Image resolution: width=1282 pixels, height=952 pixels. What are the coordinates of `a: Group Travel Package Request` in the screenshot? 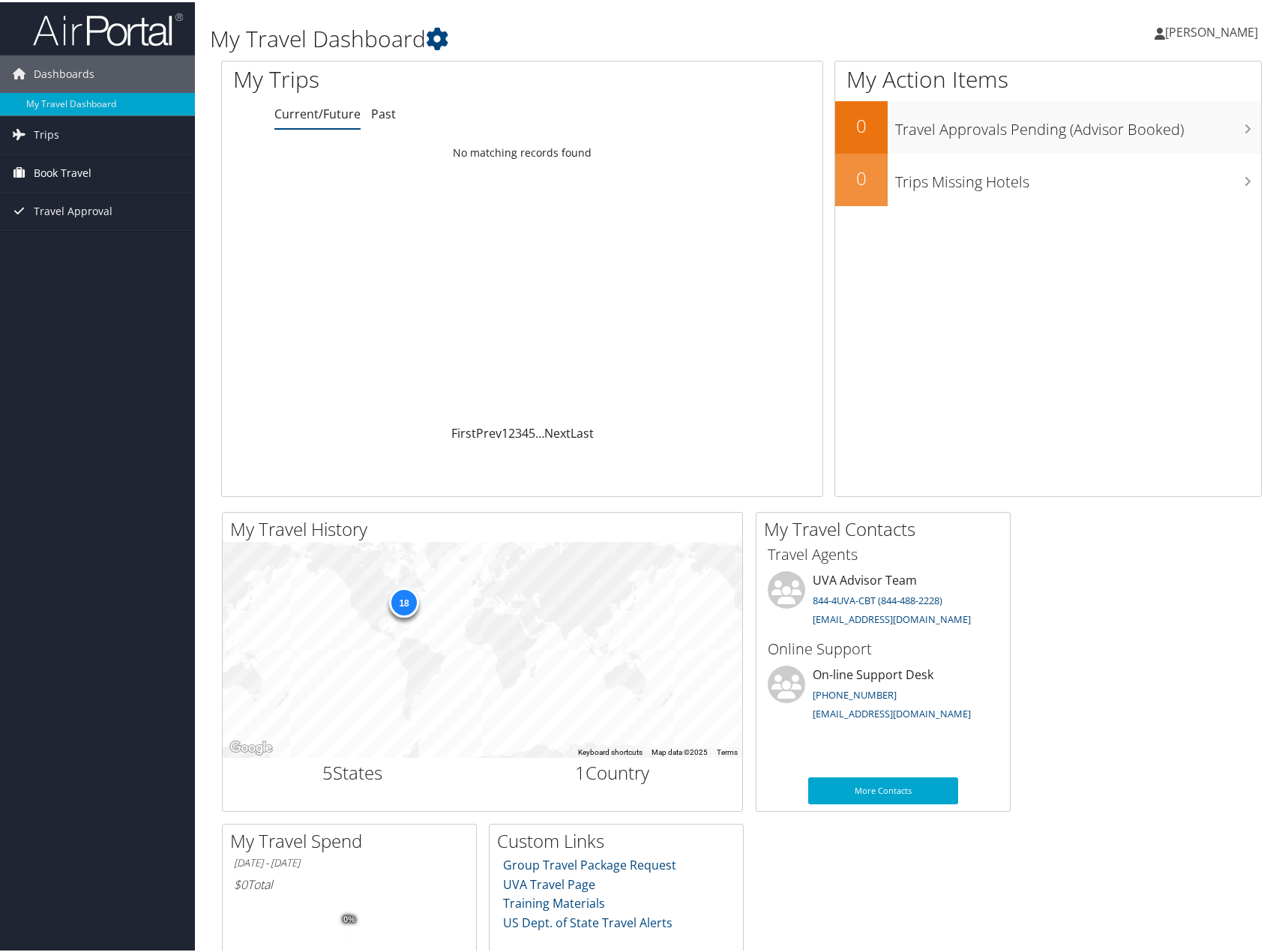 It's located at (589, 862).